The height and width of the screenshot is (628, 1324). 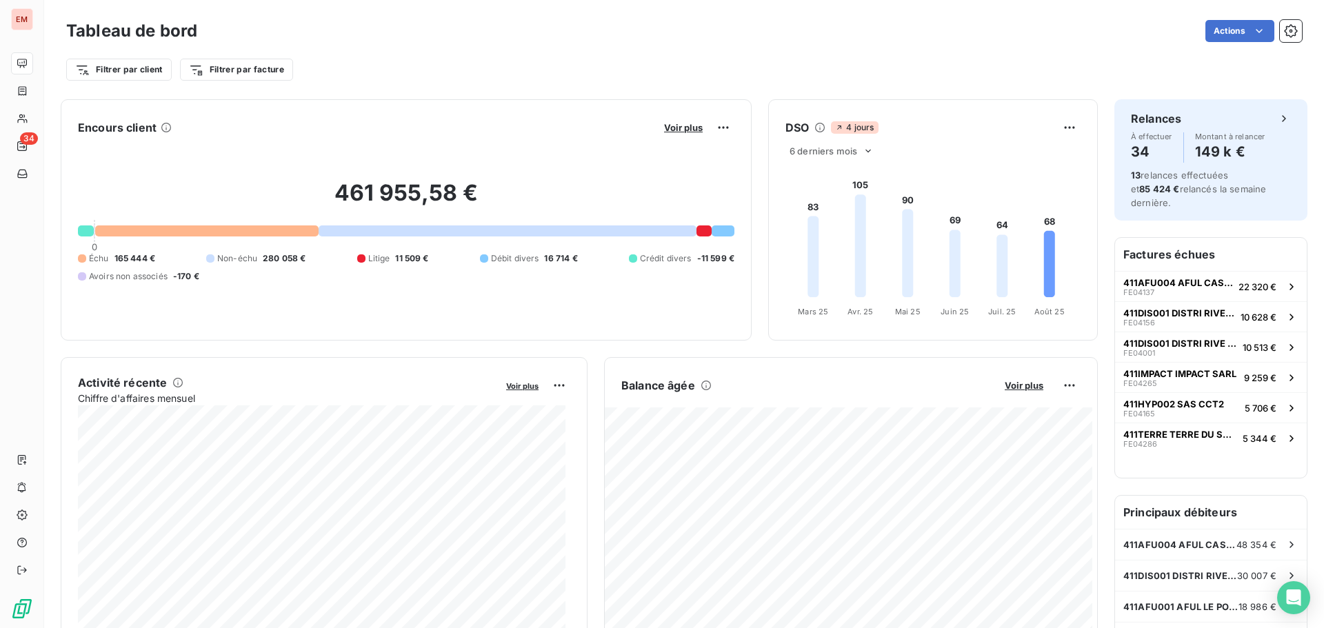 I want to click on span: FE04265, so click(x=1140, y=383).